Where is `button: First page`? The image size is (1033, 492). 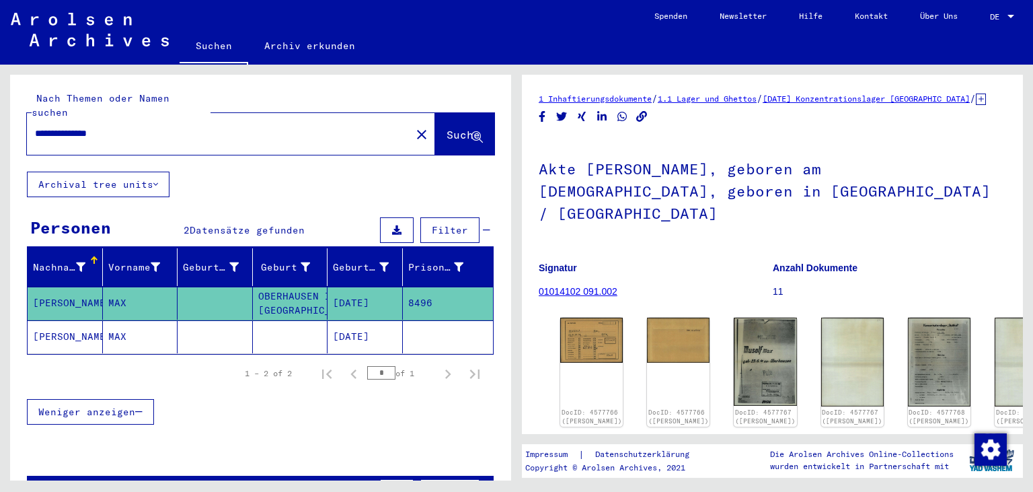
button: First page is located at coordinates (327, 373).